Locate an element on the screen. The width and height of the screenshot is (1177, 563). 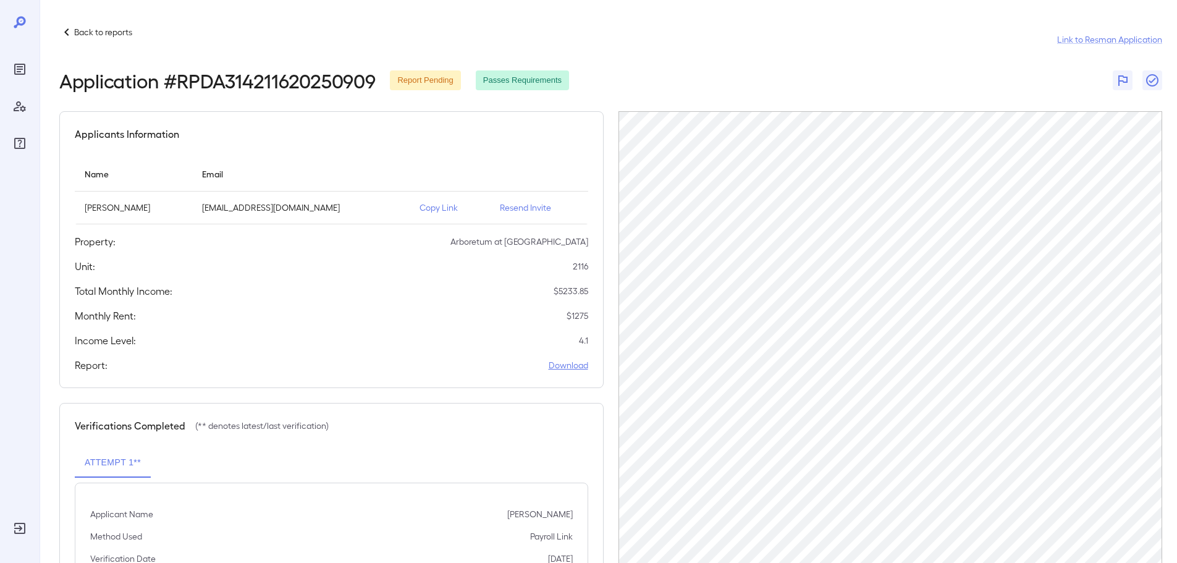
p: $ 1275 is located at coordinates (577, 316).